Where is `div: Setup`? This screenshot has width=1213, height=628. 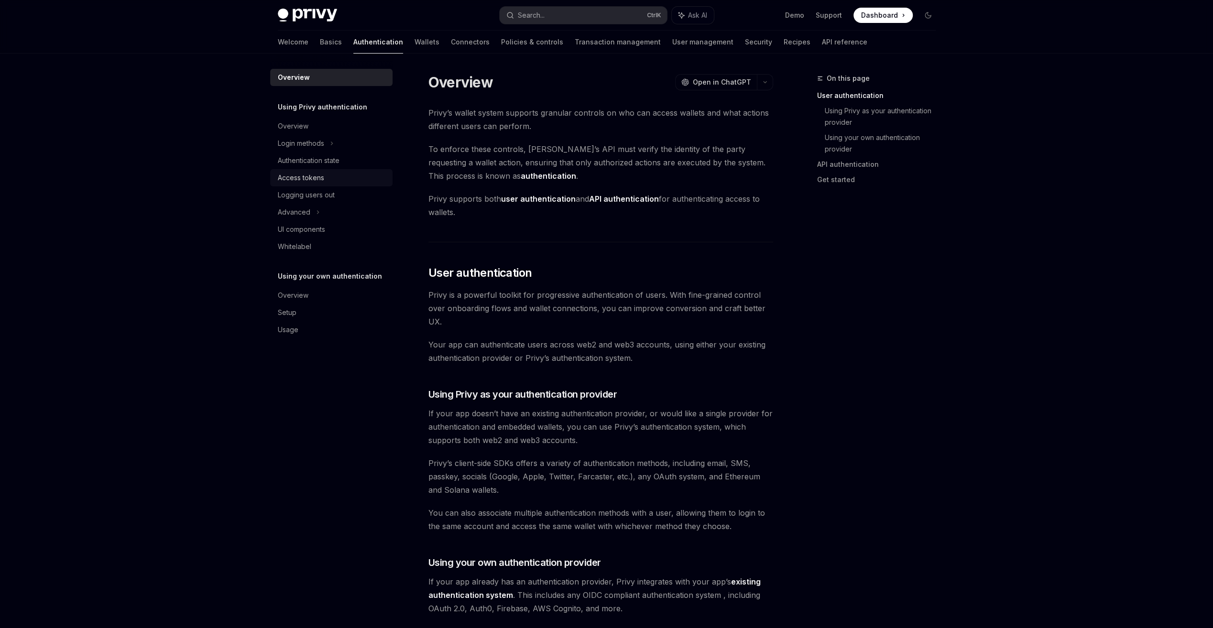 div: Setup is located at coordinates (287, 313).